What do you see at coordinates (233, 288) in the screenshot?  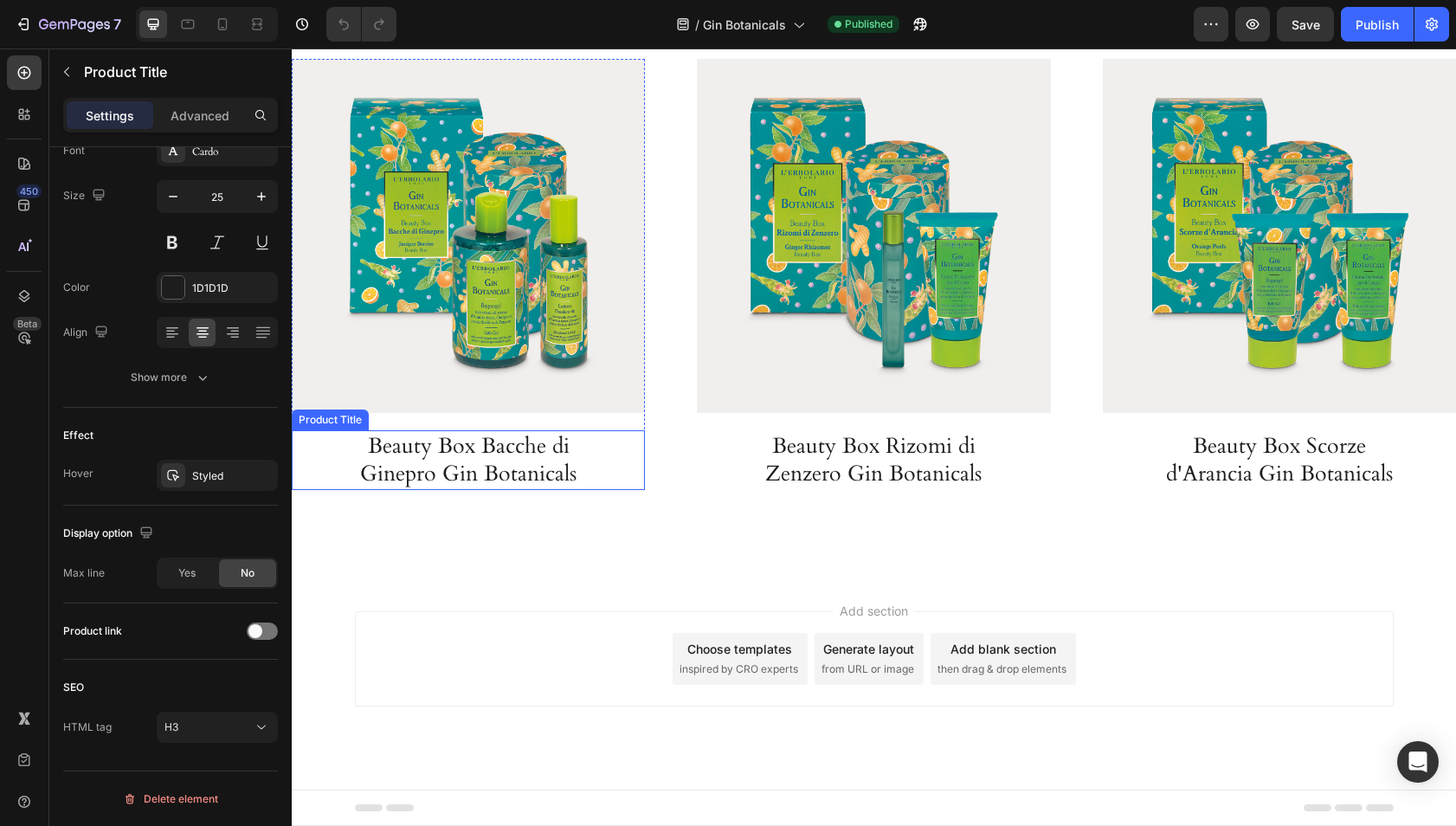 I see `div: 1D1D1D` at bounding box center [233, 288].